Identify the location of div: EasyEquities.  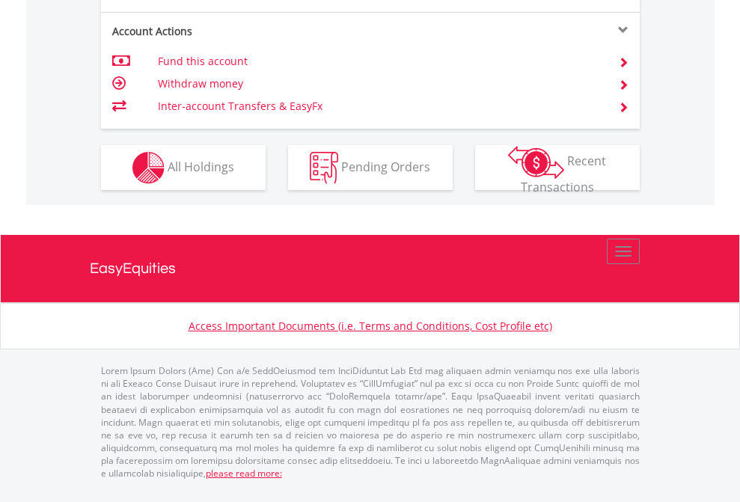
(371, 269).